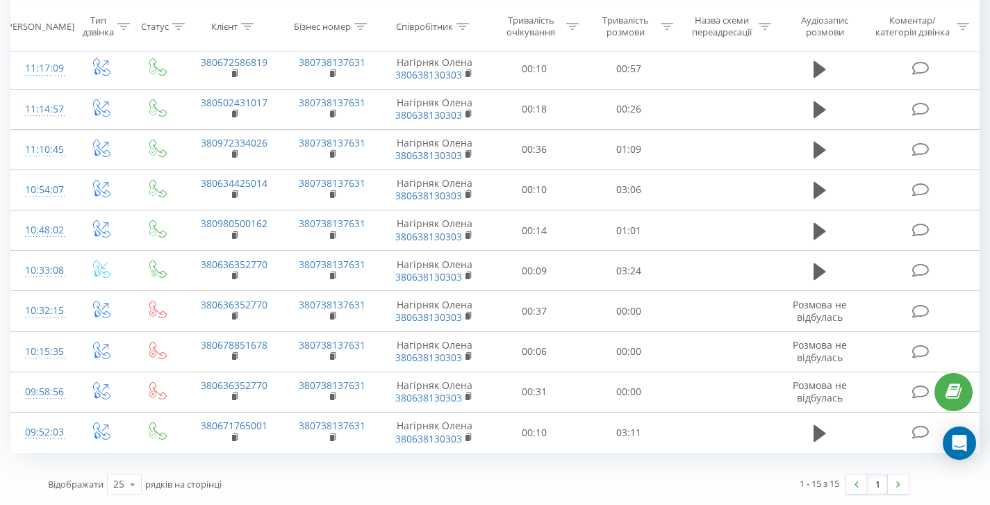  I want to click on div: Назва схеми переадресації, so click(723, 26).